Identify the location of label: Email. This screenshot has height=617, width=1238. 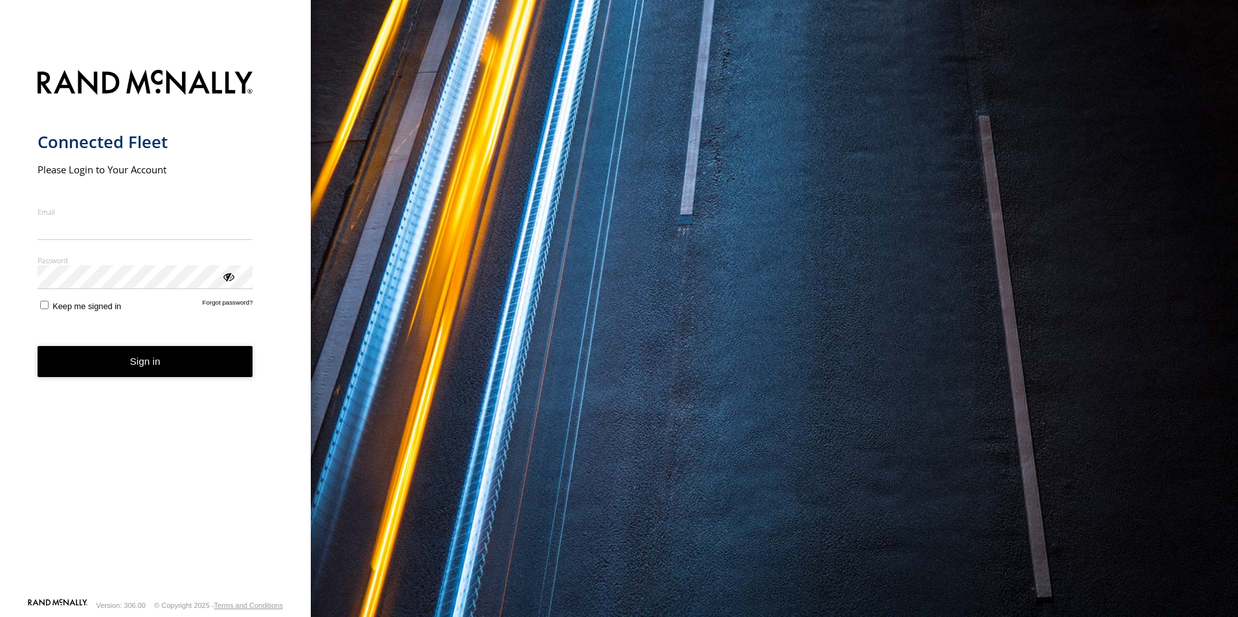
(145, 212).